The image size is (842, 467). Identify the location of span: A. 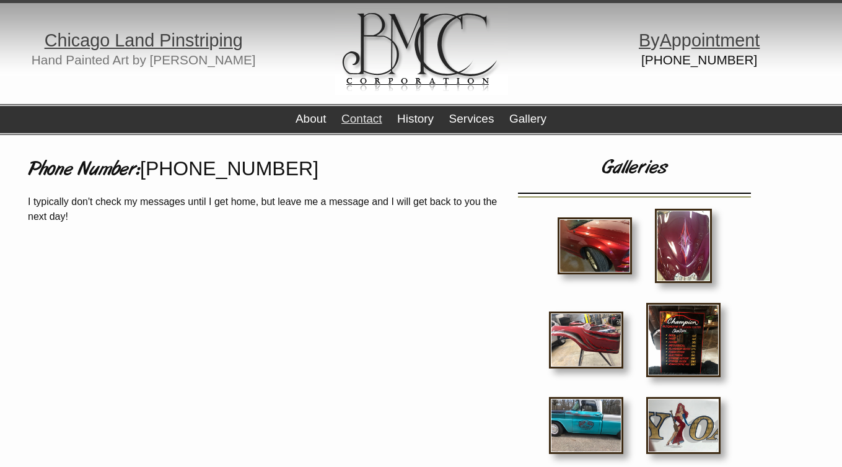
(665, 40).